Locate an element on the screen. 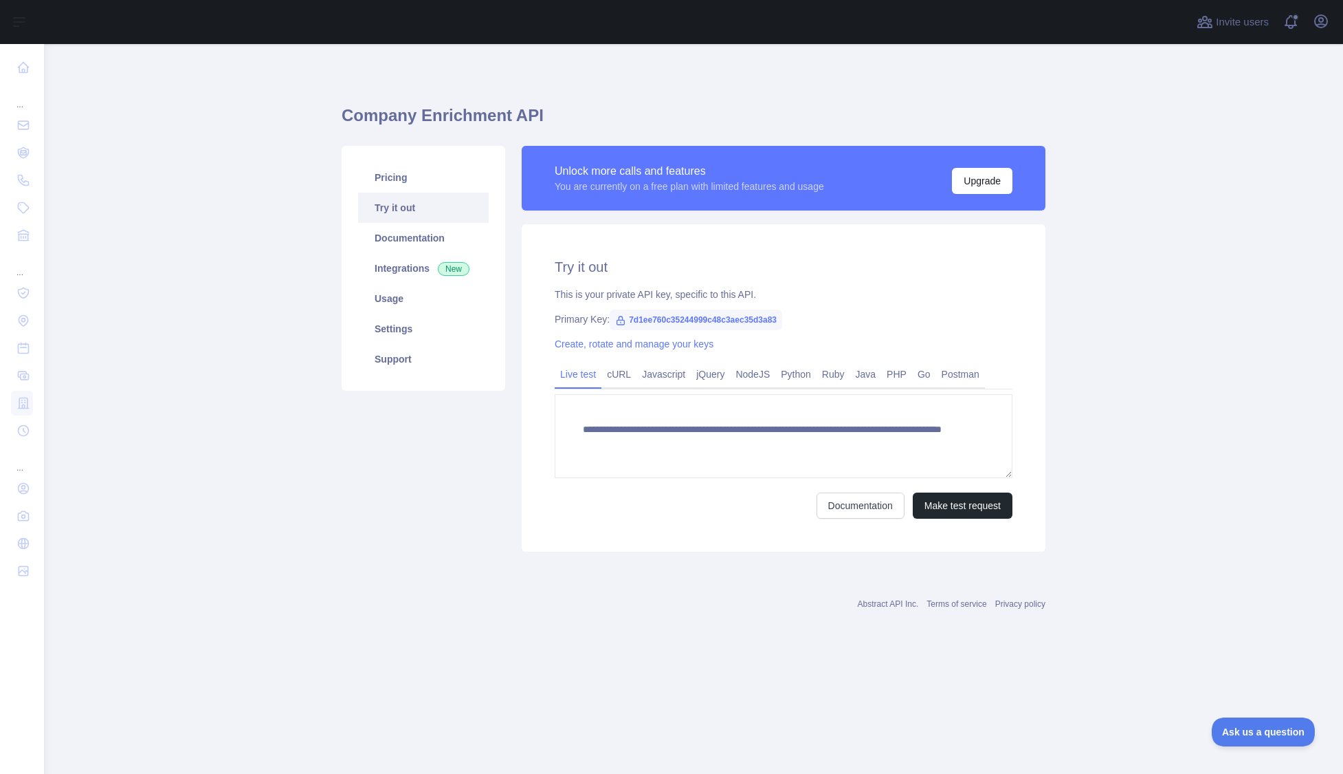 The height and width of the screenshot is (774, 1343). a: Pricing is located at coordinates (424, 177).